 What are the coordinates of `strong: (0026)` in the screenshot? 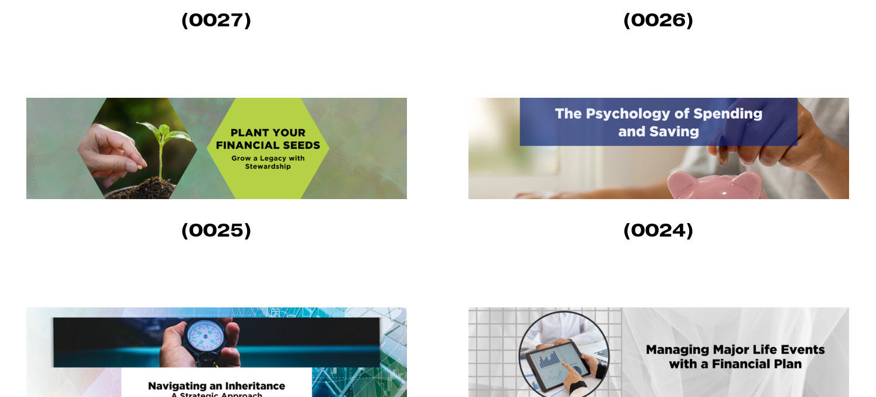 It's located at (658, 20).